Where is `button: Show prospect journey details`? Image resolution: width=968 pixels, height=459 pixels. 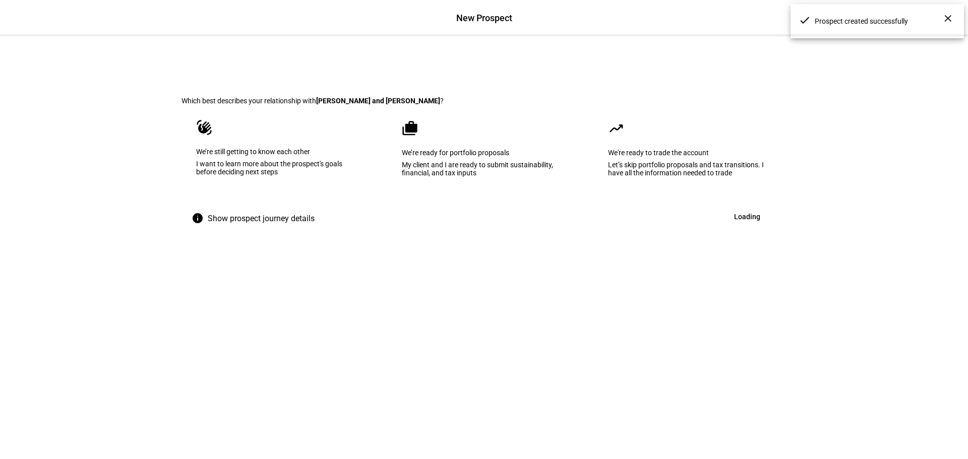 button: Show prospect journey details is located at coordinates (255, 219).